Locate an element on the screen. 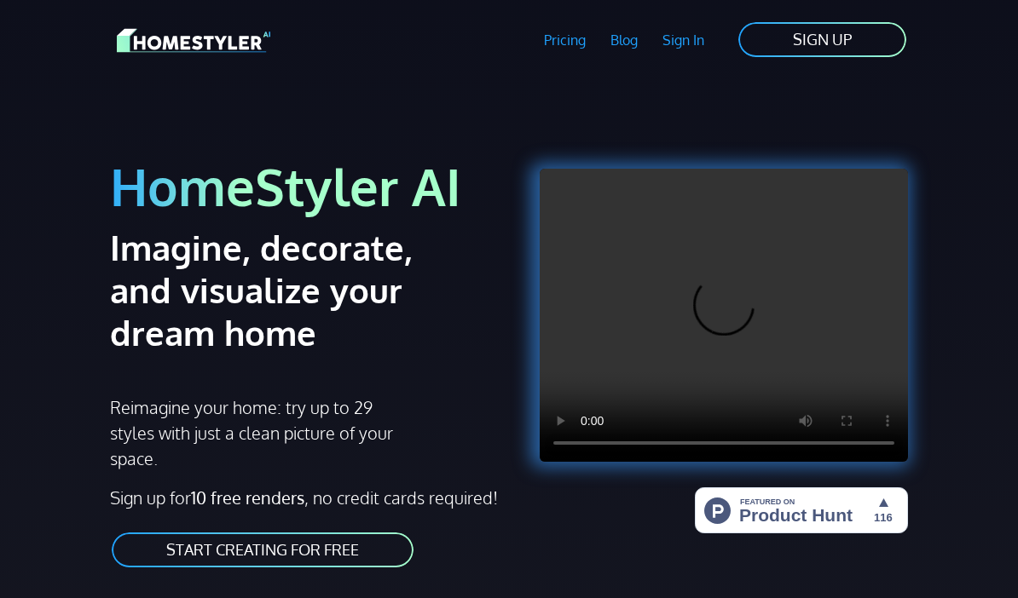 The image size is (1018, 598). a: START CREATING FOR FREE is located at coordinates (262, 550).